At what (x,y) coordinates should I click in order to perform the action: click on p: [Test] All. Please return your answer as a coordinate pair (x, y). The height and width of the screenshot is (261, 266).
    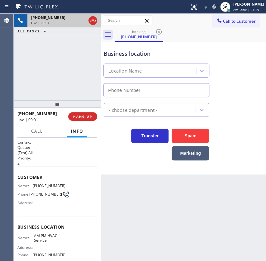
    Looking at the image, I should click on (57, 152).